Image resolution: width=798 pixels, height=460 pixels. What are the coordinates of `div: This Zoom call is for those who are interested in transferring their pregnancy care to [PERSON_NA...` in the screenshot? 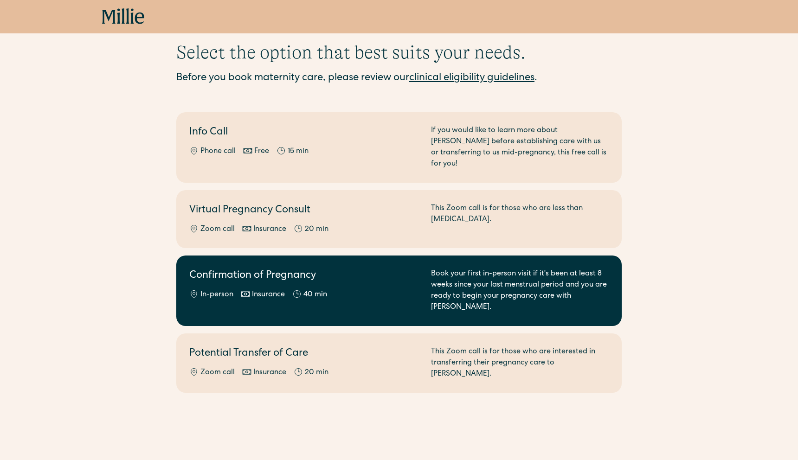 It's located at (520, 363).